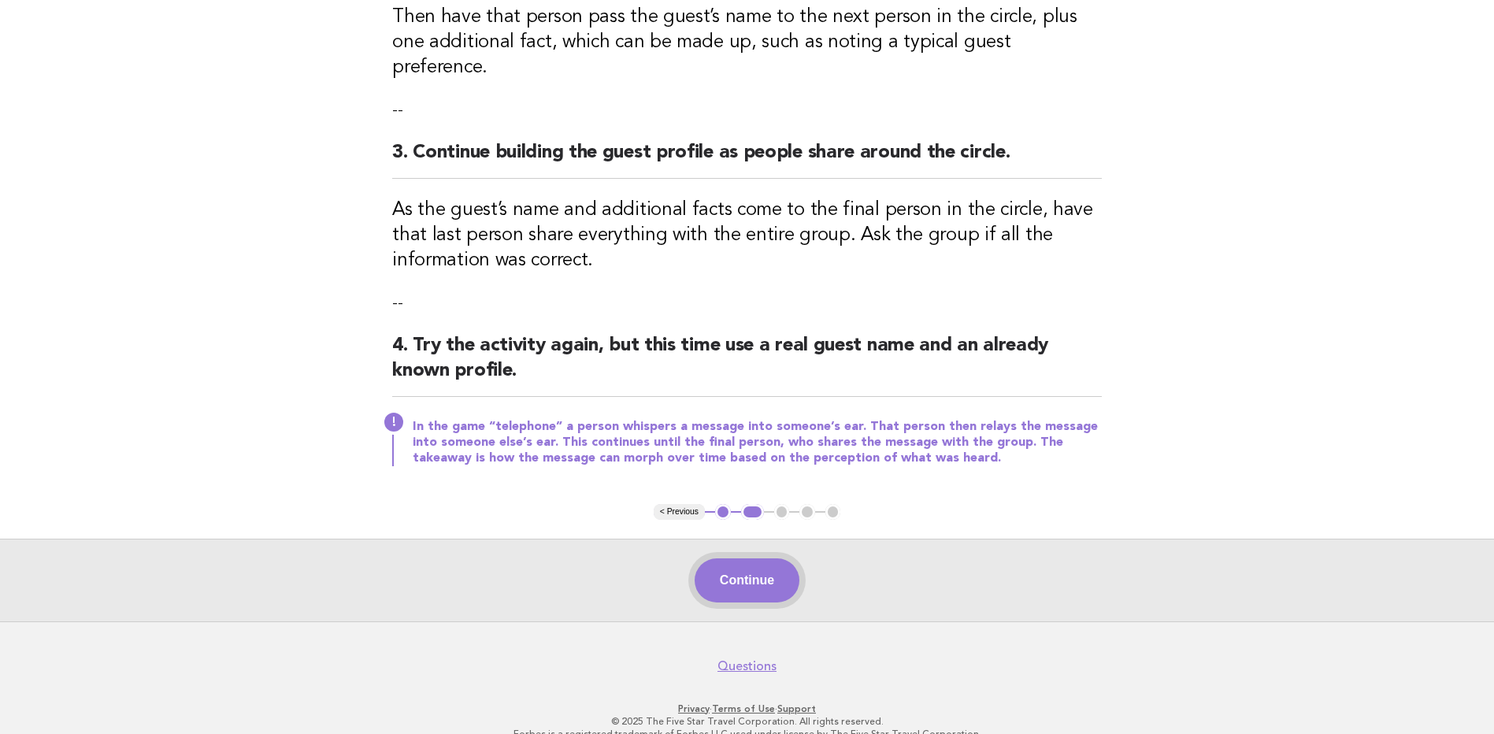  Describe the element at coordinates (694, 709) in the screenshot. I see `a: Privacy` at that location.